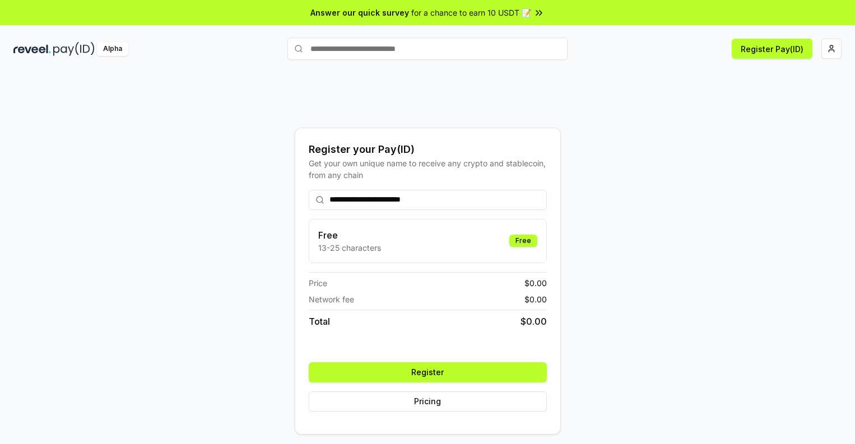 The image size is (855, 444). I want to click on img: reveel_dark, so click(32, 49).